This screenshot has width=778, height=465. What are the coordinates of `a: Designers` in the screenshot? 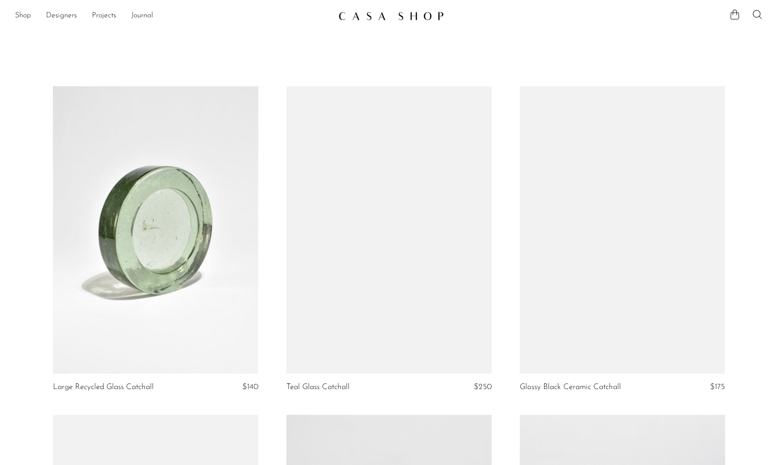 It's located at (61, 16).